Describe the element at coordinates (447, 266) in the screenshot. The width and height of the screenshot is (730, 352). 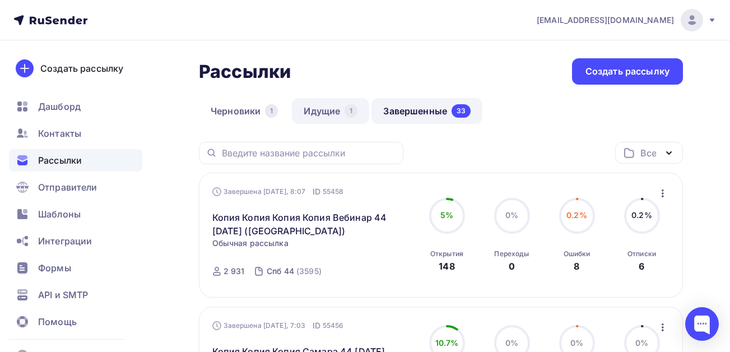
I see `div: 148` at that location.